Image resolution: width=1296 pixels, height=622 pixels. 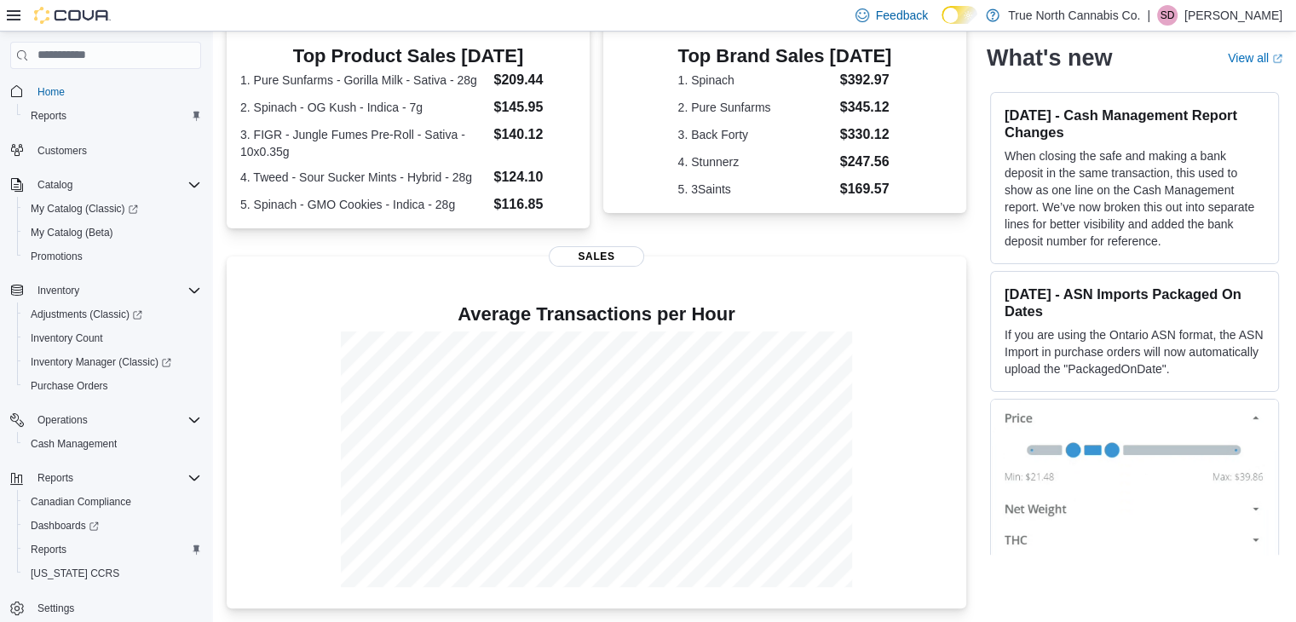 I want to click on span: Purchase Orders, so click(x=112, y=386).